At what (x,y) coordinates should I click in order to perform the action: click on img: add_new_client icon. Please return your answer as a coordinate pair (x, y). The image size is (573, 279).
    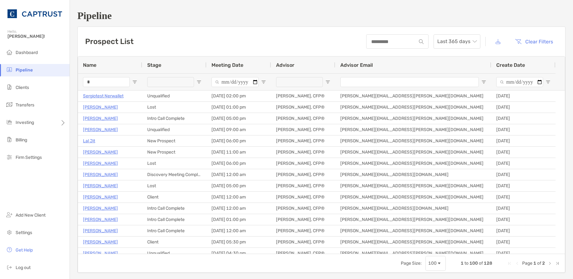
    Looking at the image, I should click on (9, 215).